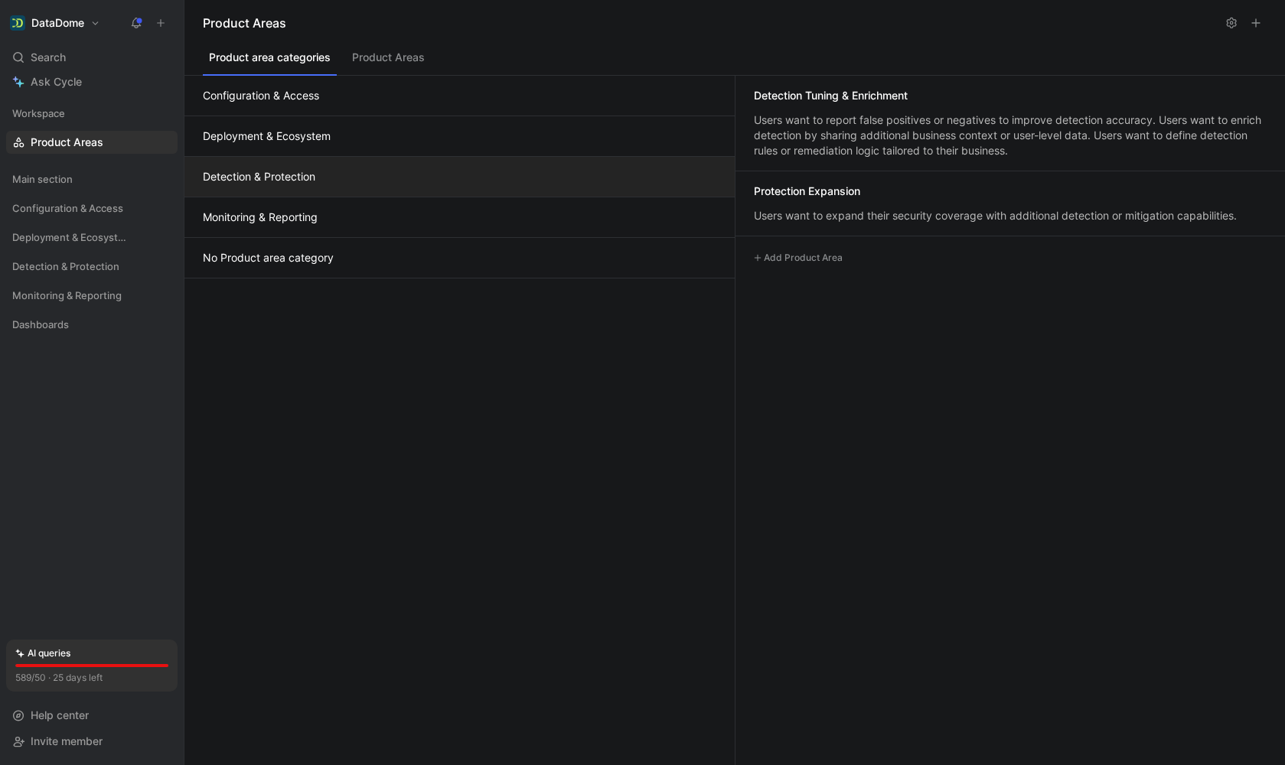 Image resolution: width=1285 pixels, height=765 pixels. Describe the element at coordinates (48, 57) in the screenshot. I see `span: Search` at that location.